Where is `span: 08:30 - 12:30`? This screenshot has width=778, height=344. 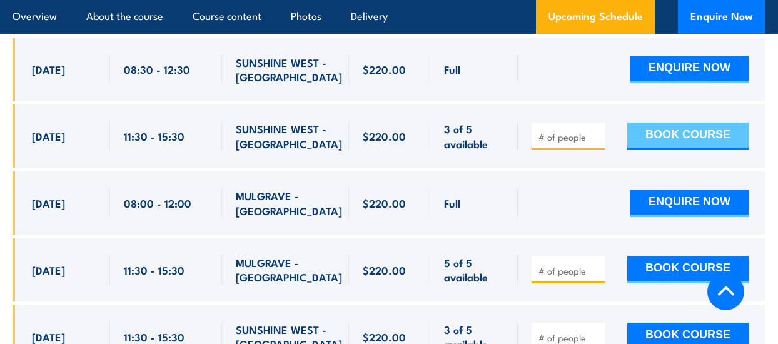 span: 08:30 - 12:30 is located at coordinates (157, 69).